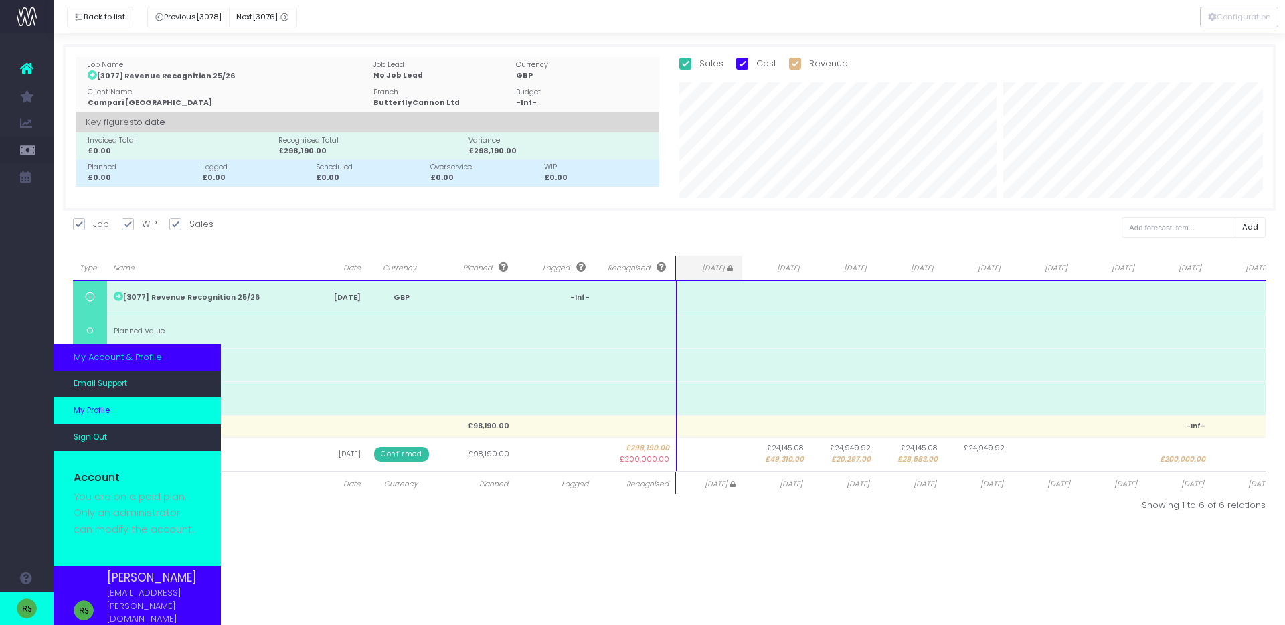  Describe the element at coordinates (92, 411) in the screenshot. I see `span: My Profile` at that location.